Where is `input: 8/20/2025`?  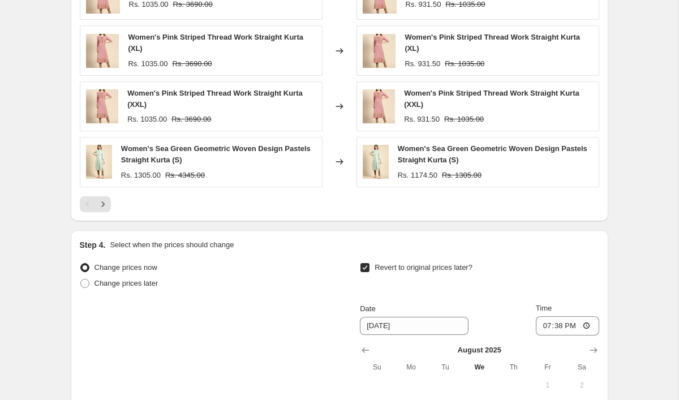 input: 8/20/2025 is located at coordinates (414, 326).